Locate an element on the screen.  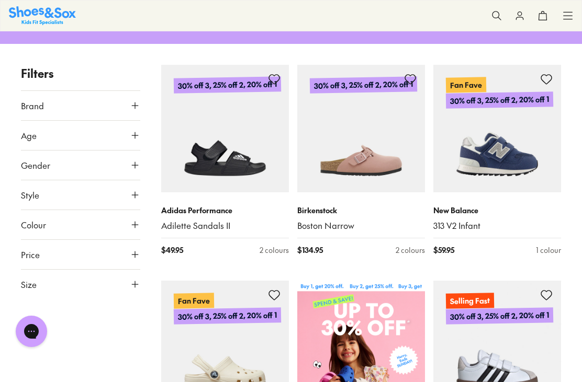
span: $ 134.95 is located at coordinates (310, 250).